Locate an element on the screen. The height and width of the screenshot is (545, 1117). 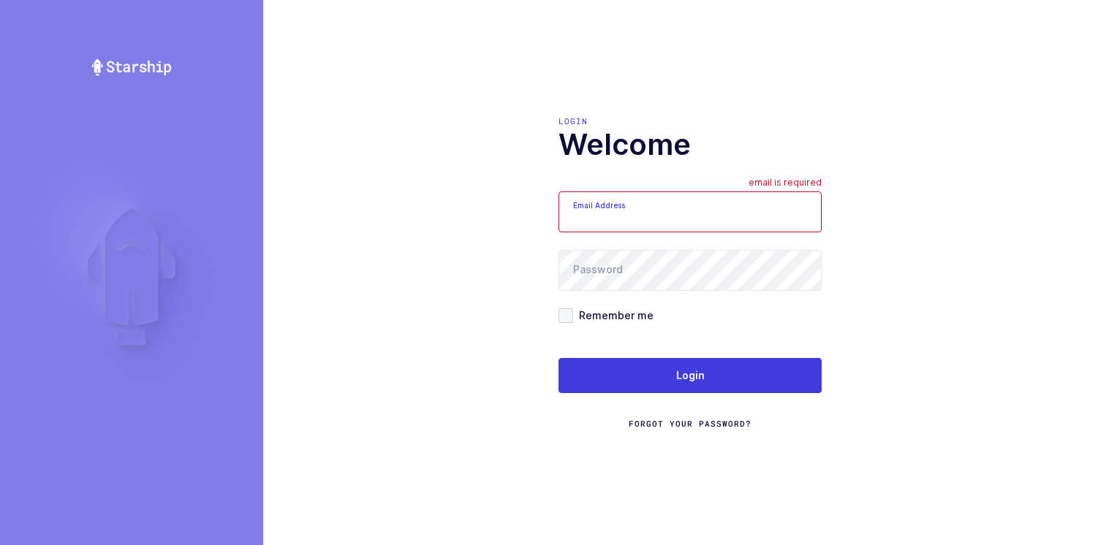
span: Login is located at coordinates (690, 376).